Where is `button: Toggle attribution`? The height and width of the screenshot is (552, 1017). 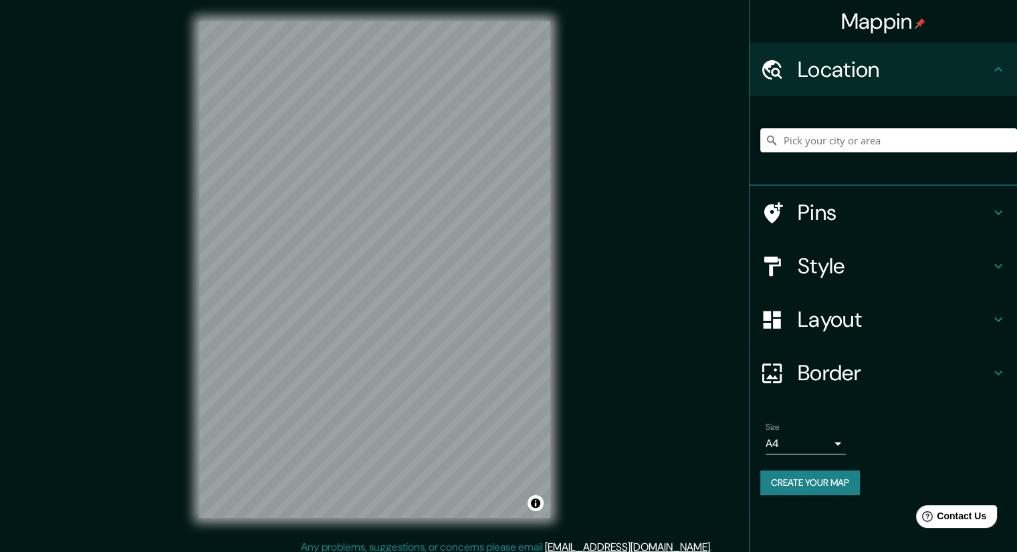
button: Toggle attribution is located at coordinates (536, 504).